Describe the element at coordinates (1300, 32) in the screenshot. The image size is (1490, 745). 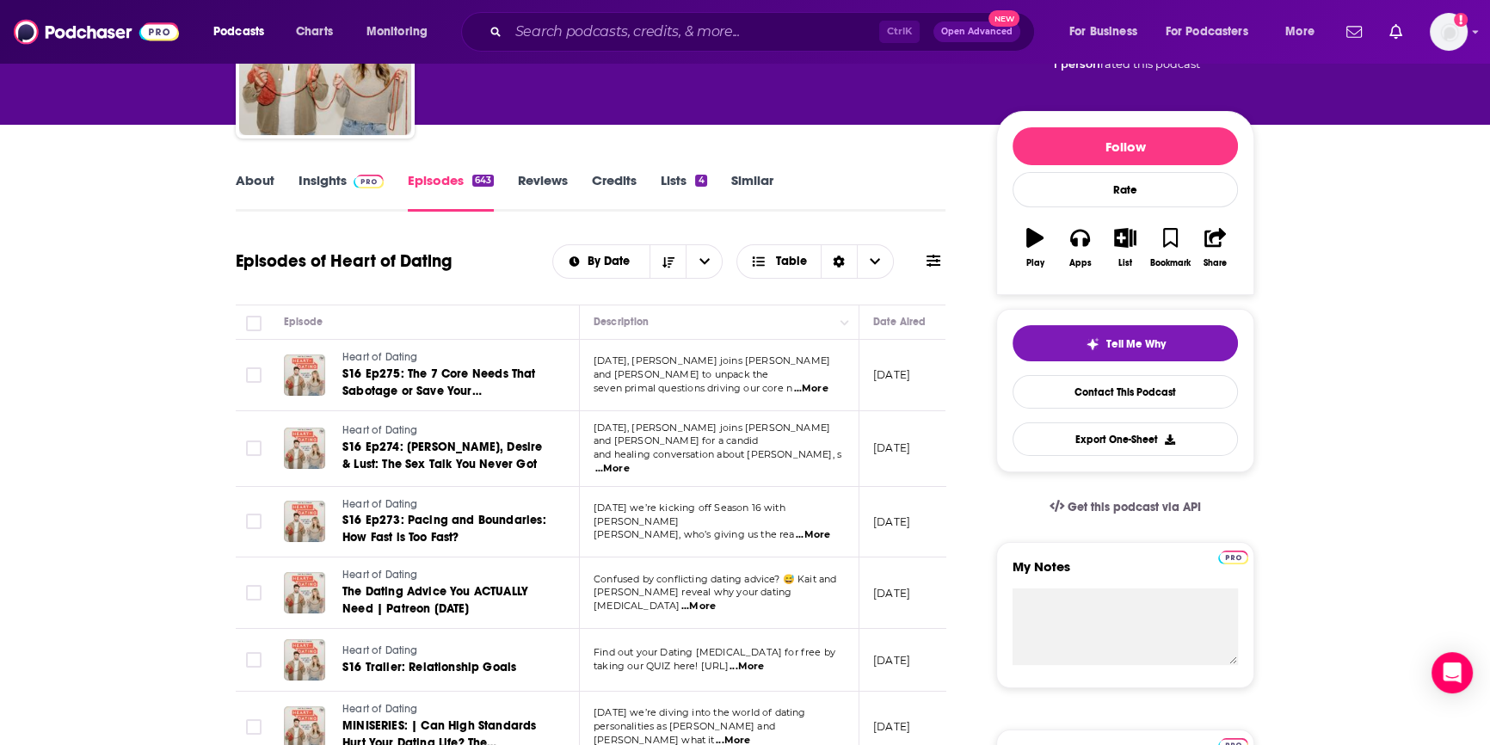
I see `span: More` at that location.